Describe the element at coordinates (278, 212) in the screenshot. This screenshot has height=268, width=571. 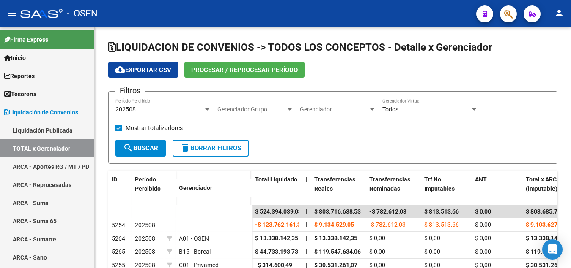
I see `span: $ 524.394.039,03` at that location.